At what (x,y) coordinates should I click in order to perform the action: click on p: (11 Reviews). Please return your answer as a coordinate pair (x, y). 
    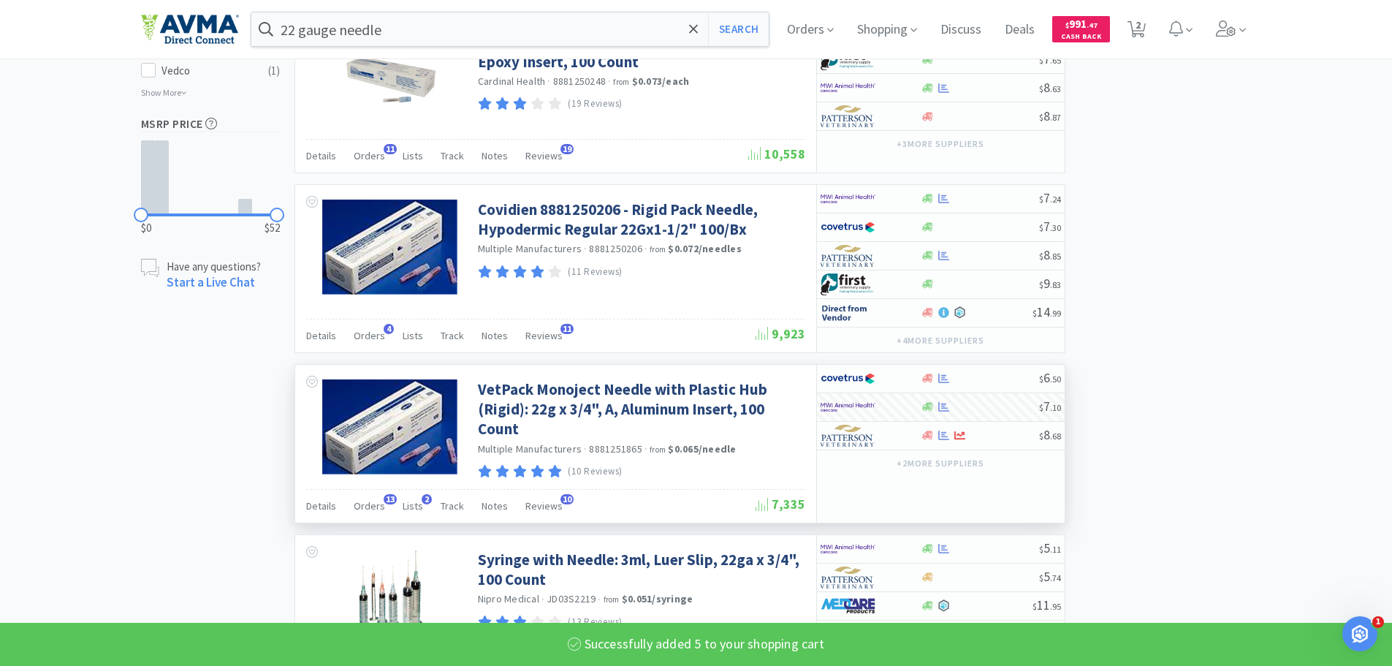
    Looking at the image, I should click on (595, 272).